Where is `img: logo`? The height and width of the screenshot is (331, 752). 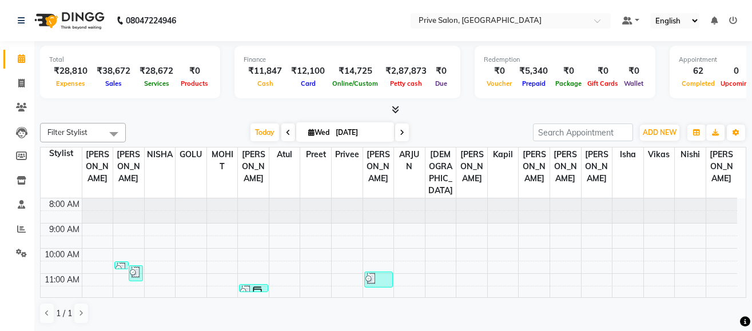
img: logo is located at coordinates (68, 21).